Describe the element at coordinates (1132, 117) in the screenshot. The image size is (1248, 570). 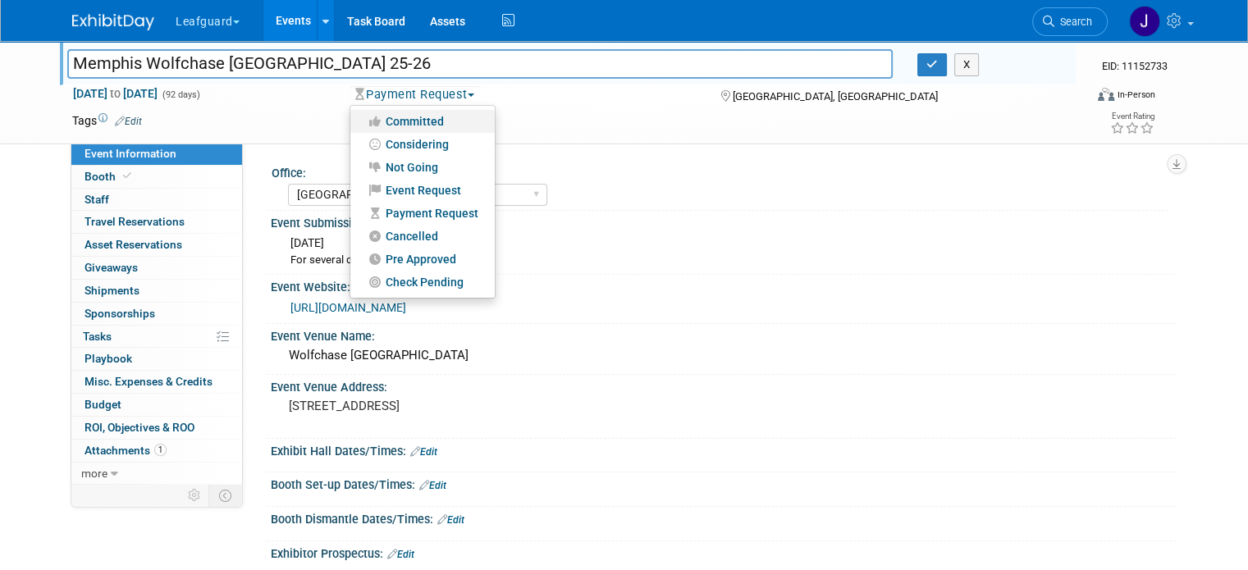
I see `div: Event Rating` at that location.